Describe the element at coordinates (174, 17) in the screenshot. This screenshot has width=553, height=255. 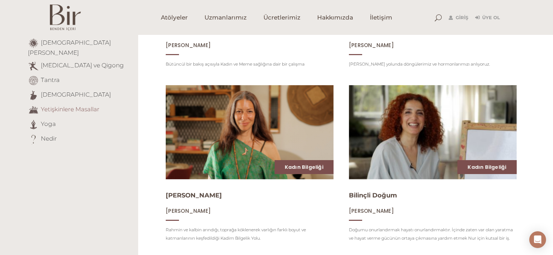
I see `span: Atölyeler` at that location.